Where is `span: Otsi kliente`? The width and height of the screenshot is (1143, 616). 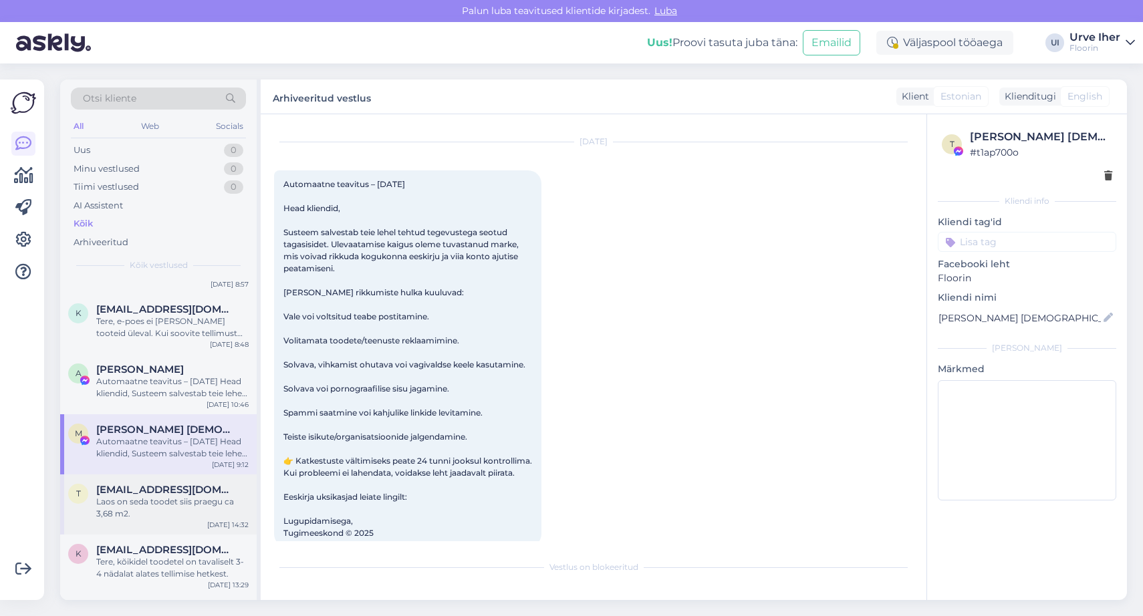
span: Otsi kliente is located at coordinates (110, 98).